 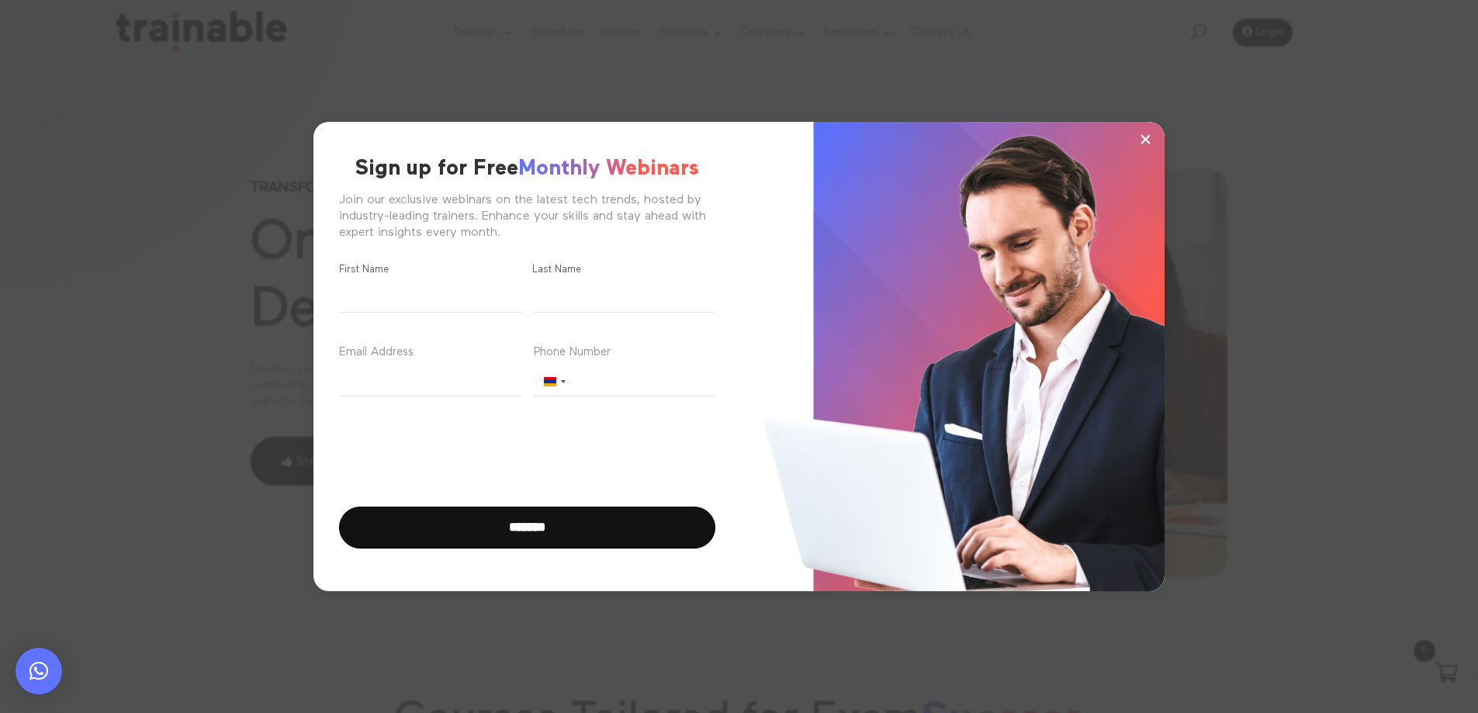 I want to click on label: Last Name, so click(x=624, y=270).